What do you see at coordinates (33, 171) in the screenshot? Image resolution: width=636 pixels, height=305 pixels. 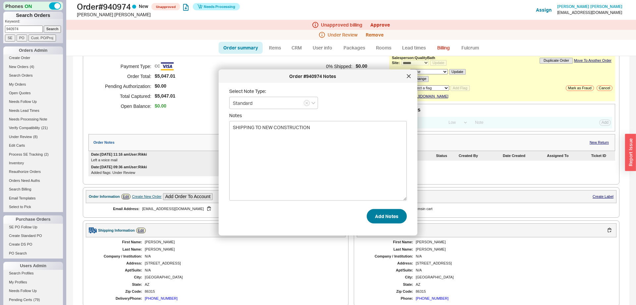 I see `a: Reauthorize Orders` at bounding box center [33, 171].